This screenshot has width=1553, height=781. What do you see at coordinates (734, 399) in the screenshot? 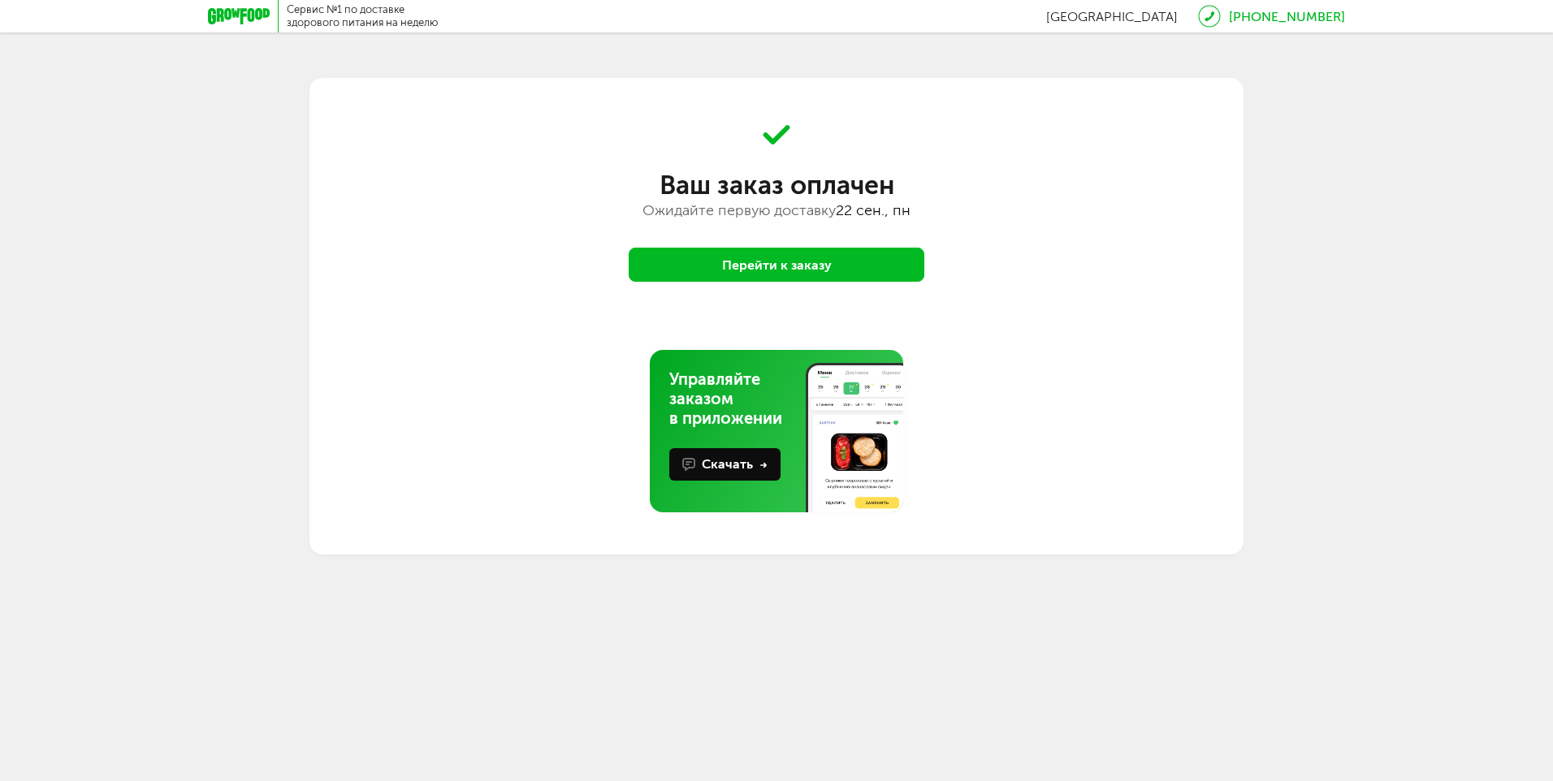
I see `div: Управляйте заказом в приложении` at bounding box center [734, 399].